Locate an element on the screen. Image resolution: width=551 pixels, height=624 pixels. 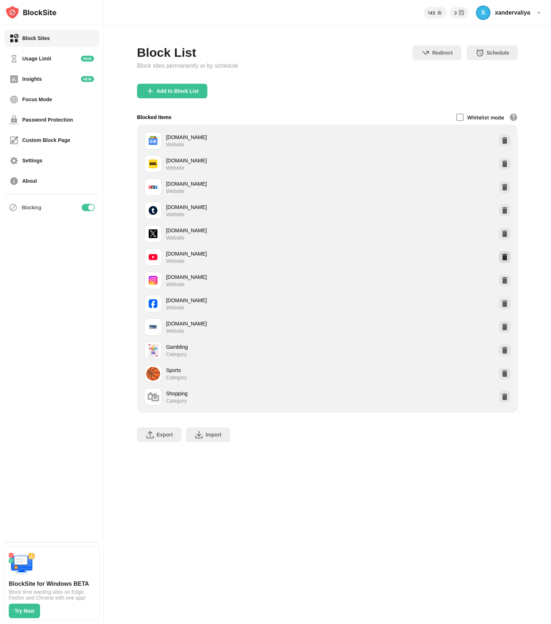
div: Export is located at coordinates (165, 435).